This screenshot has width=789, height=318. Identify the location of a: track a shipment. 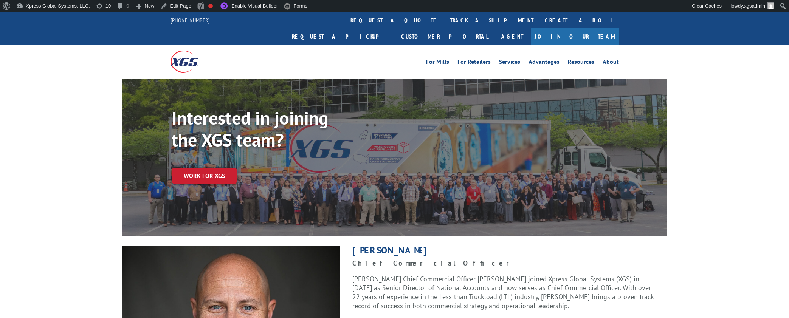
(491, 20).